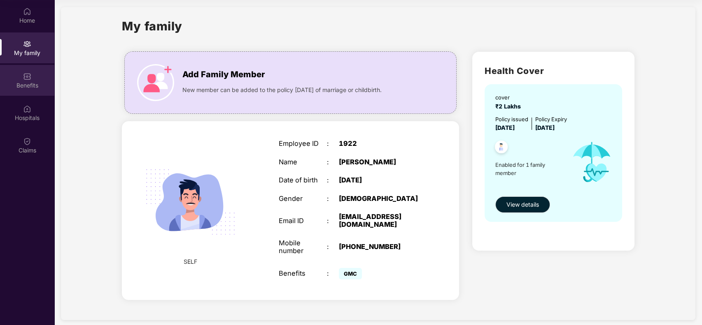 The height and width of the screenshot is (325, 702). Describe the element at coordinates (302, 274) in the screenshot. I see `div: Benefits` at that location.